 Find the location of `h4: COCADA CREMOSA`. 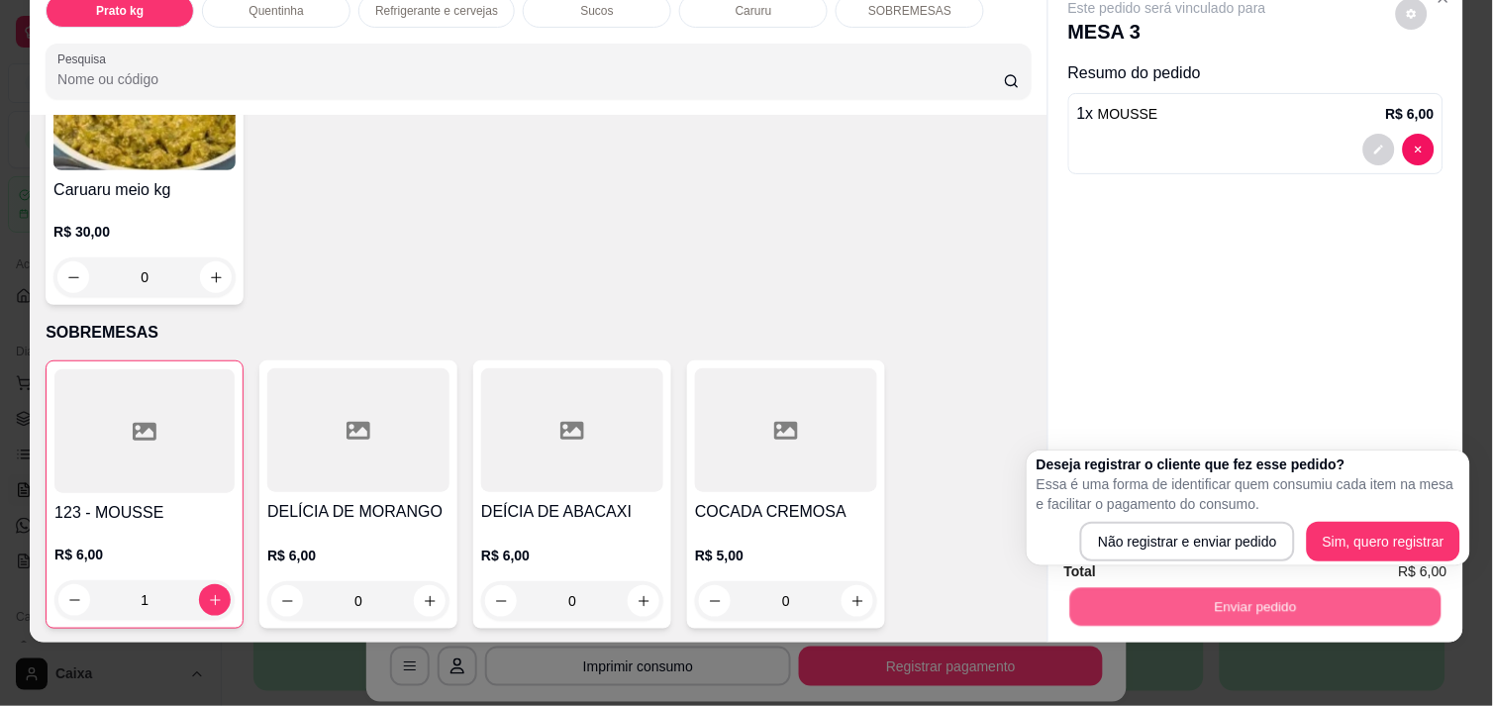

h4: COCADA CREMOSA is located at coordinates (786, 512).